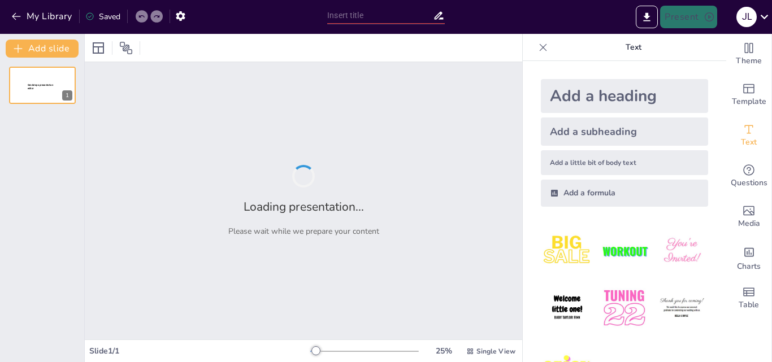 This screenshot has width=772, height=362. I want to click on img: 6.jpeg, so click(681, 308).